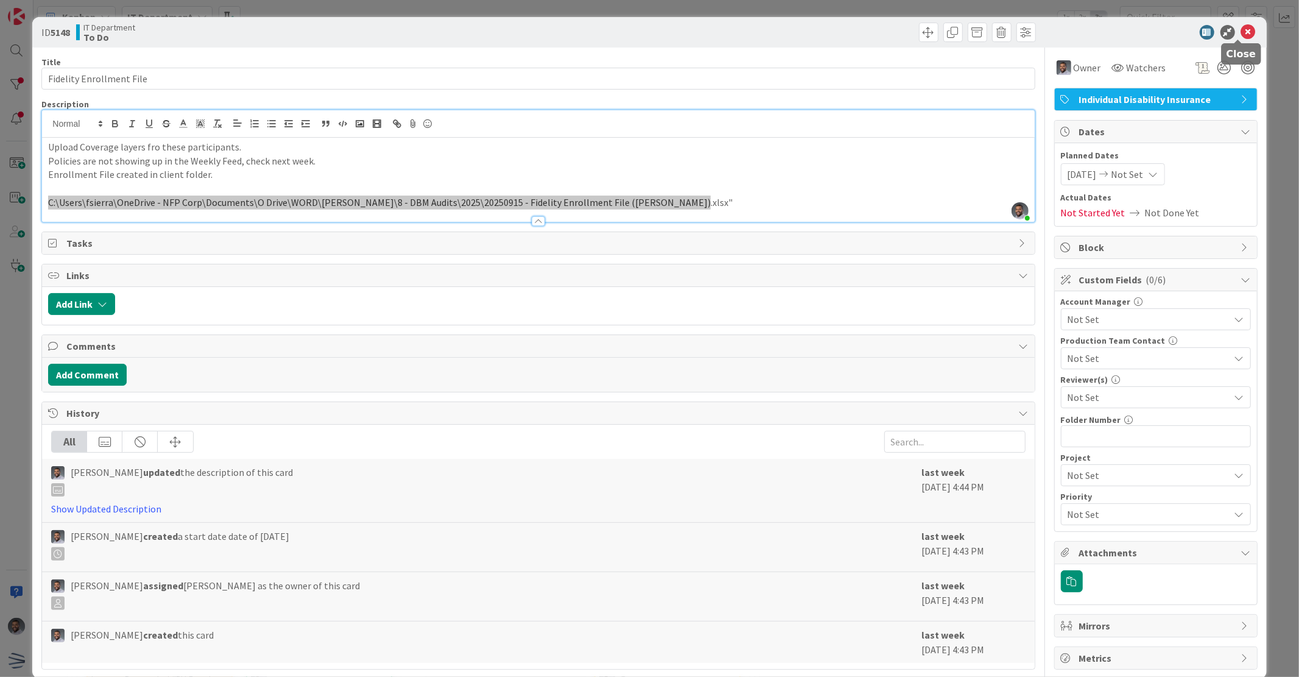  Describe the element at coordinates (65, 104) in the screenshot. I see `span: Description` at that location.